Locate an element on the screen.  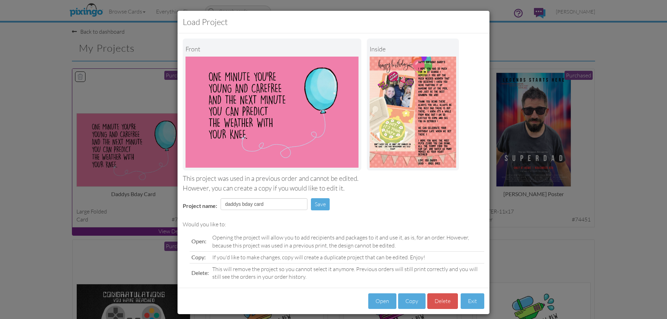
div: However, you can create a copy if you would like to edit it. is located at coordinates (334, 188).